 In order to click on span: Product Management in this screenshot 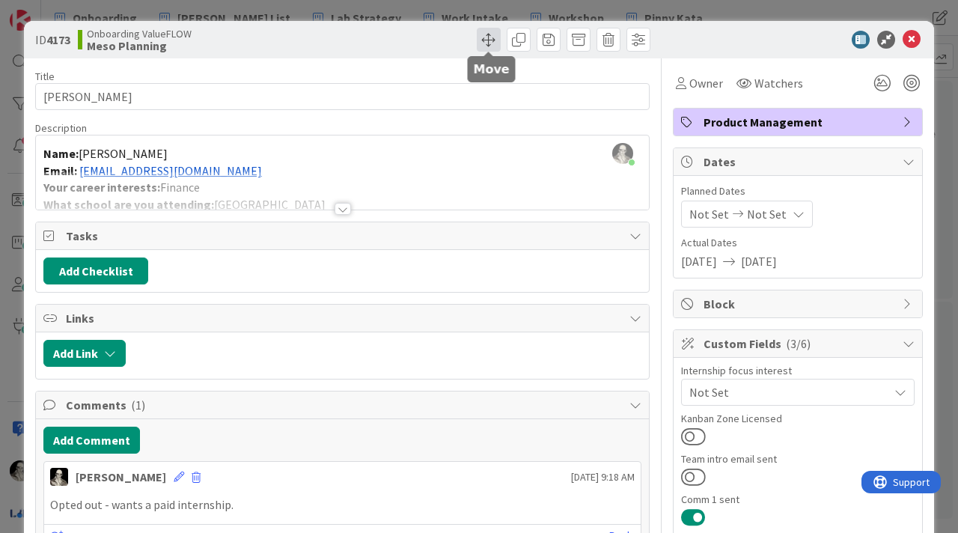, I will do `click(799, 122)`.